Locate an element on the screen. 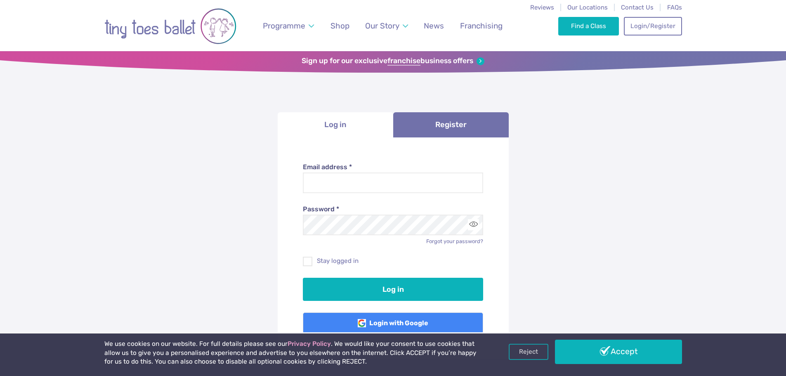  img: tiny toes ballet is located at coordinates (170, 26).